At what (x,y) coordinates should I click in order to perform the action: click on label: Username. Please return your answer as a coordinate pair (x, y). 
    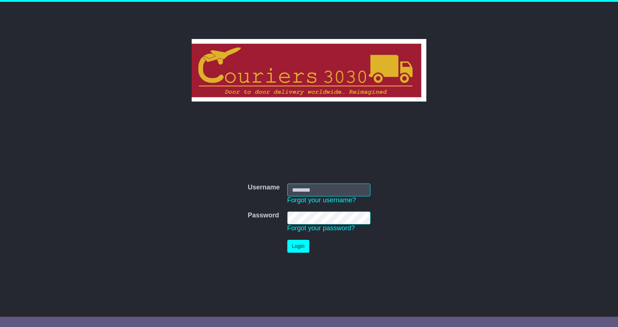
    Looking at the image, I should click on (263, 188).